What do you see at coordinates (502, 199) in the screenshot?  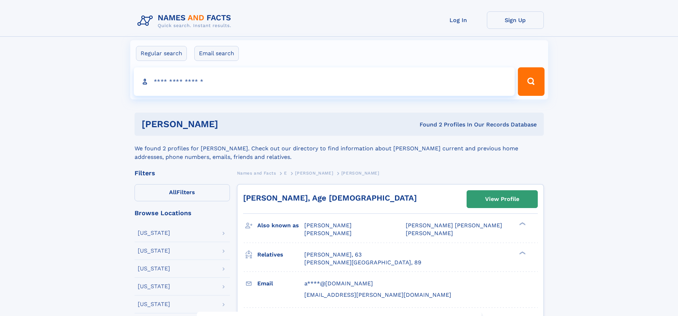 I see `a: View Profile` at bounding box center [502, 199].